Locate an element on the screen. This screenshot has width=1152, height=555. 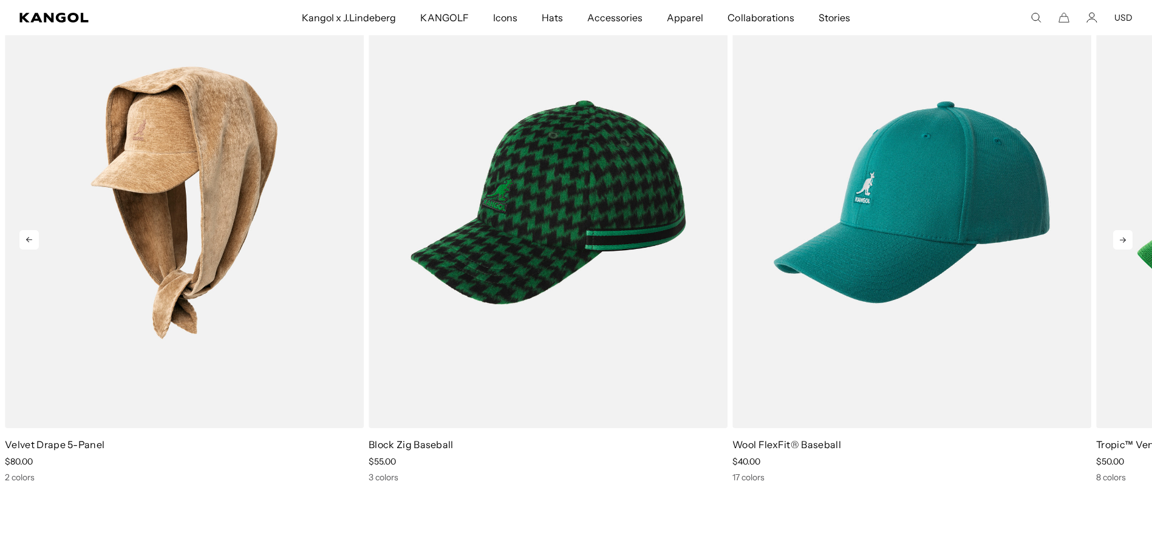
a: Block Zig Baseball is located at coordinates (411, 445).